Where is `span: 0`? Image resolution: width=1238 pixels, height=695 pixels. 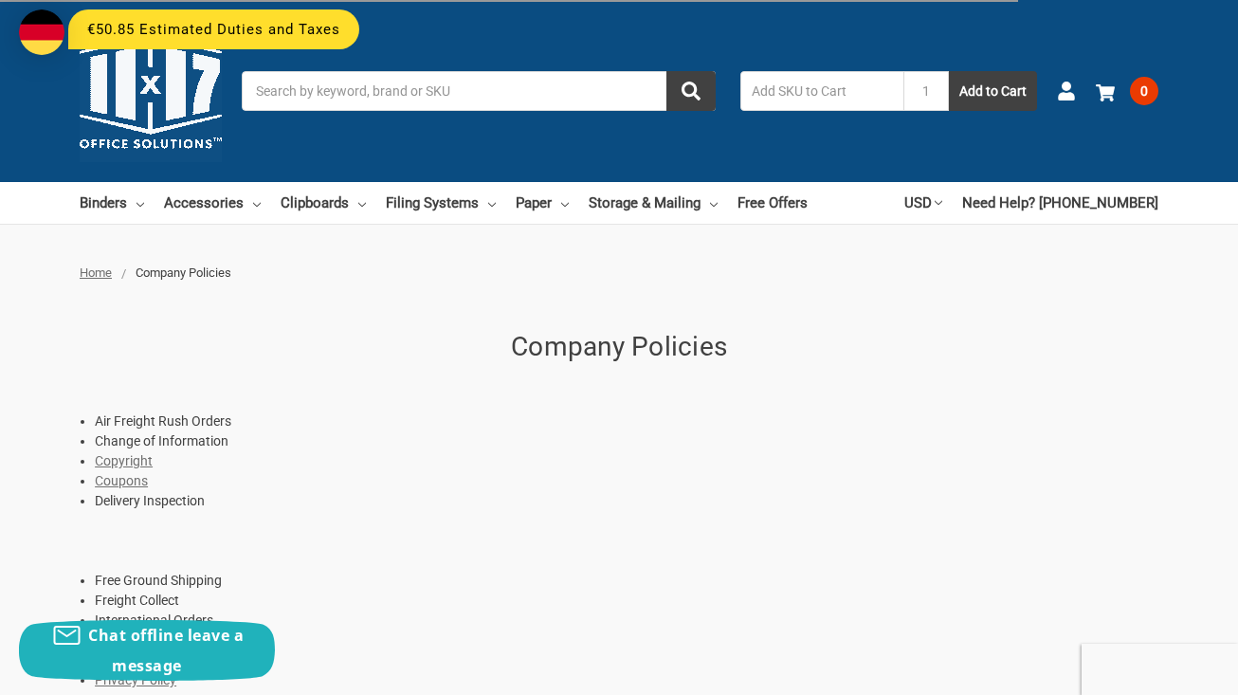 span: 0 is located at coordinates (1144, 91).